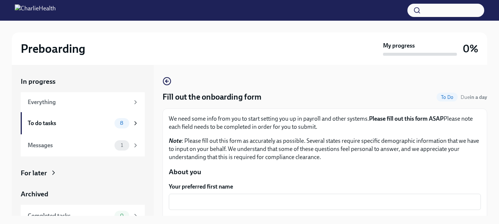 This screenshot has height=224, width=499. What do you see at coordinates (34, 173) in the screenshot?
I see `div: For later` at bounding box center [34, 173].